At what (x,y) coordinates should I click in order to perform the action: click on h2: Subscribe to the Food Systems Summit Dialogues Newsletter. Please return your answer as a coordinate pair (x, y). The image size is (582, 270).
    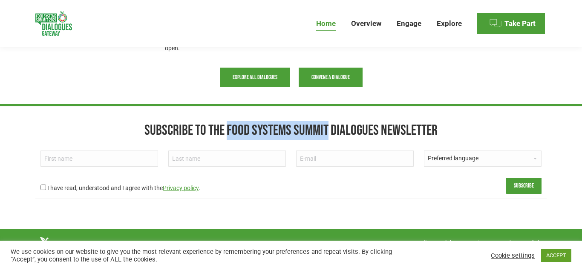
    Looking at the image, I should click on (291, 131).